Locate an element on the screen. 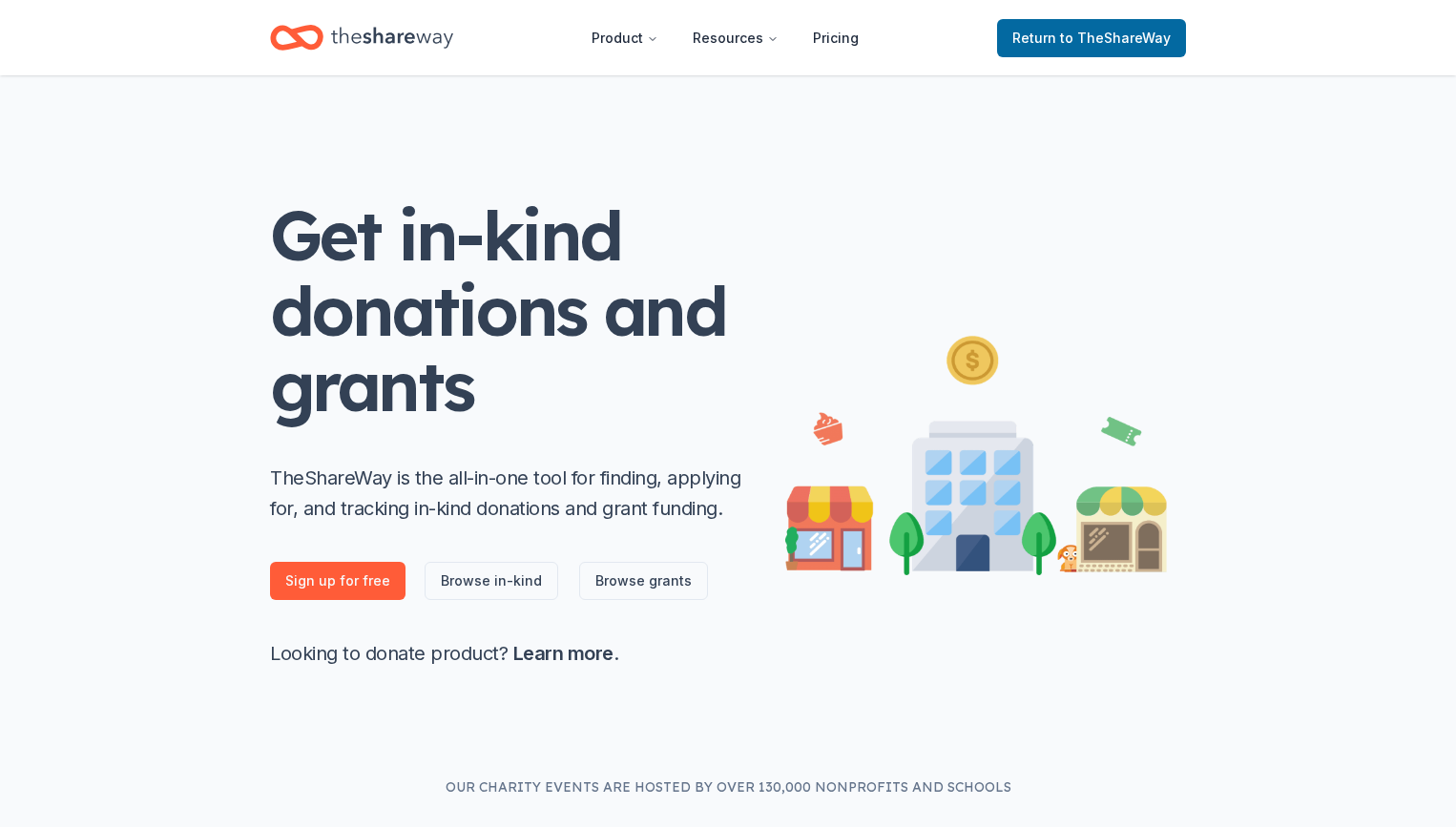  a: Pricing is located at coordinates (836, 38).